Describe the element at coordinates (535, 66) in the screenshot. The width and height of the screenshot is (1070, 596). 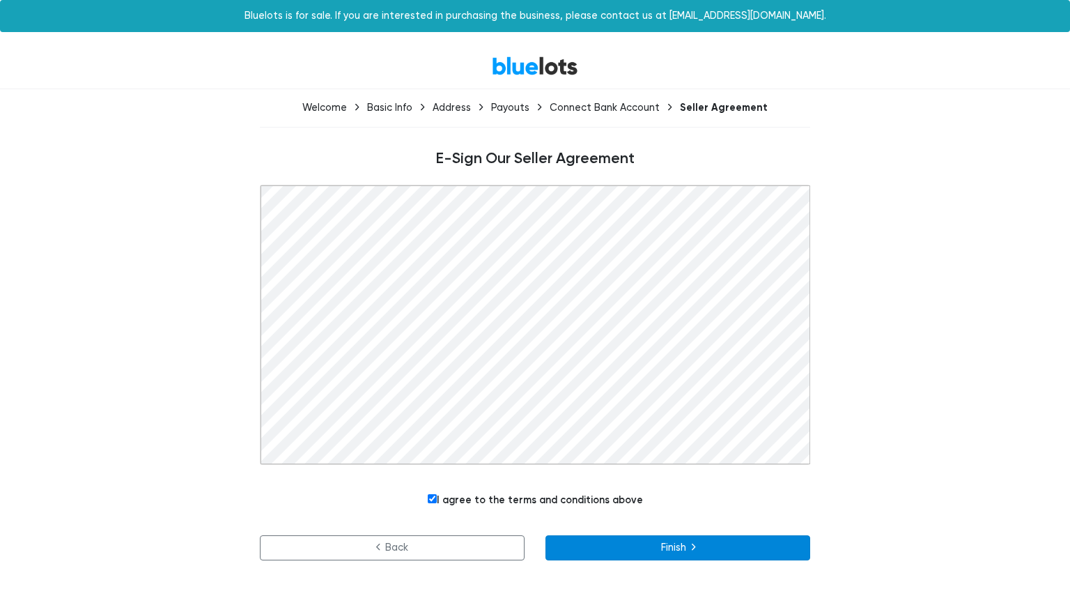
I see `a: BlueLots` at that location.